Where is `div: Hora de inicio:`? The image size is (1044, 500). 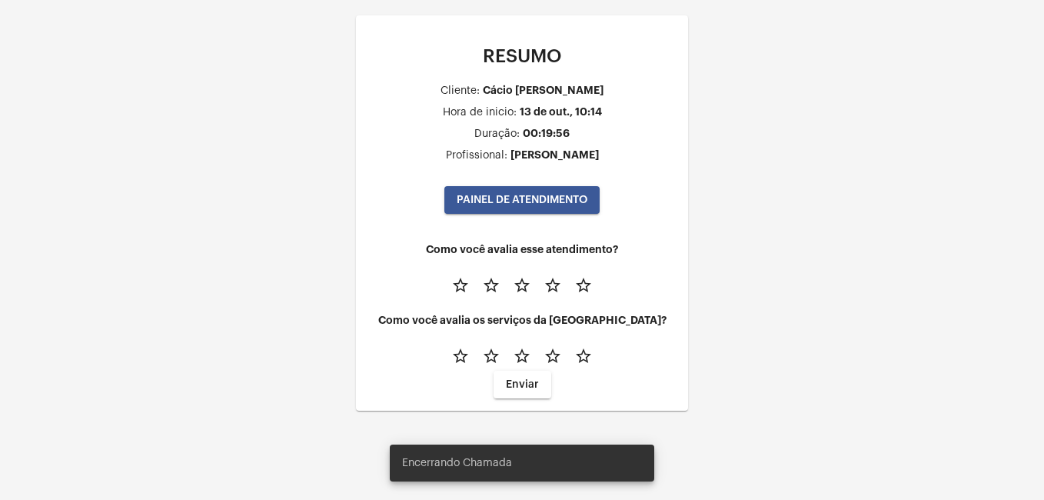 div: Hora de inicio: is located at coordinates (480, 112).